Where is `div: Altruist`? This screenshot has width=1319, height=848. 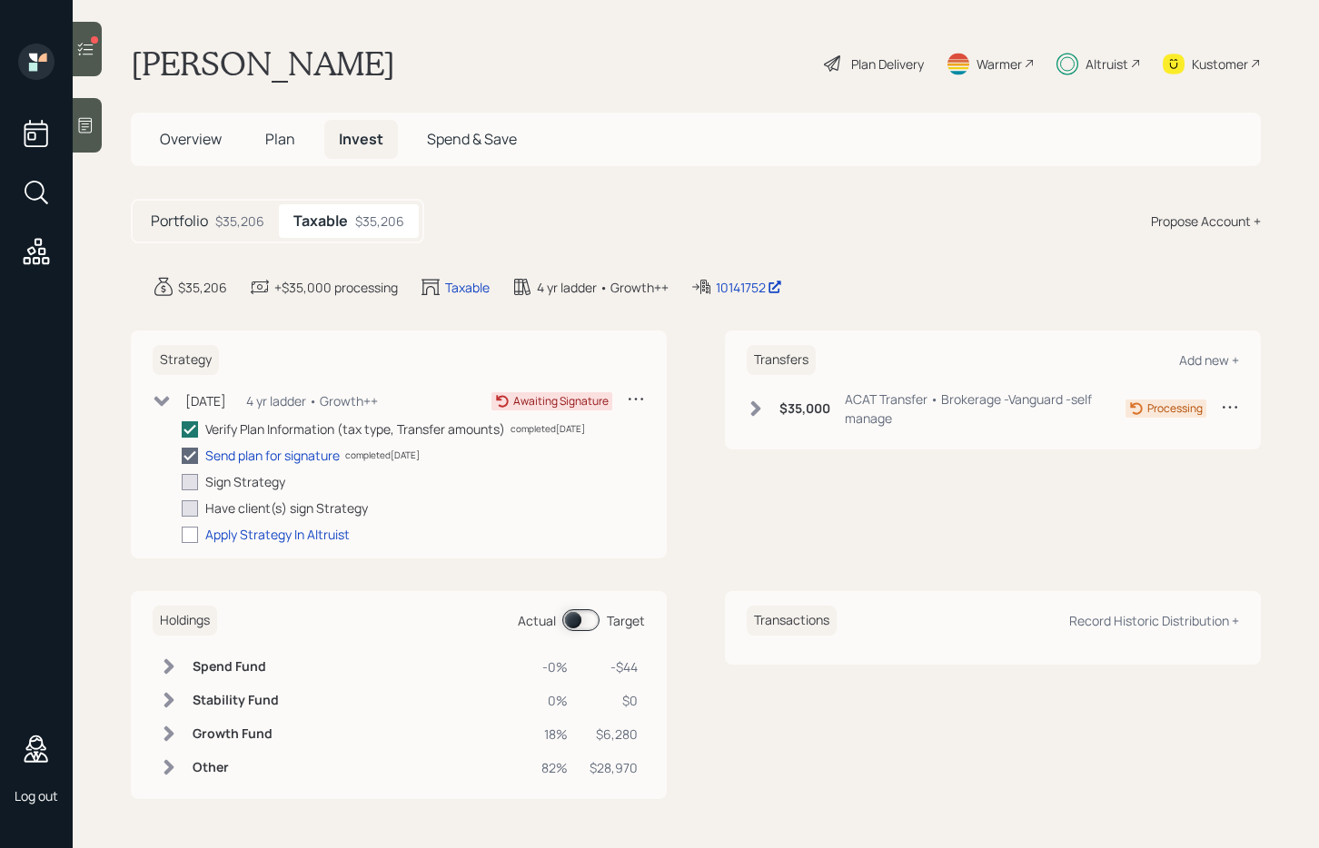 div: Altruist is located at coordinates (1106, 64).